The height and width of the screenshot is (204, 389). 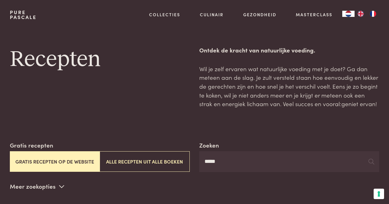 What do you see at coordinates (373, 14) in the screenshot?
I see `a: FR` at bounding box center [373, 14].